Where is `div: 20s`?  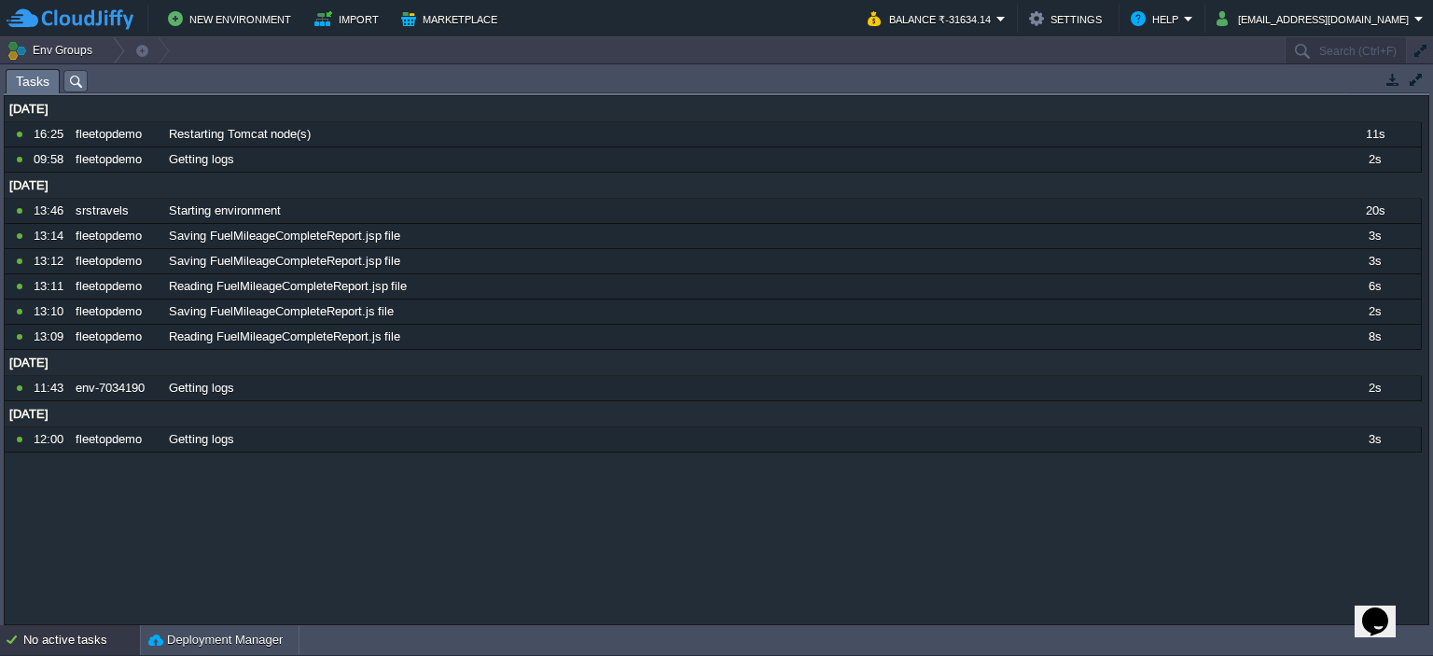 div: 20s is located at coordinates (1375, 211).